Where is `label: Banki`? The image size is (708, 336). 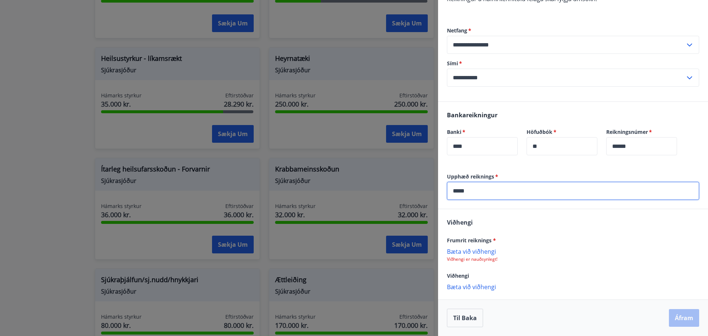 label: Banki is located at coordinates (482, 132).